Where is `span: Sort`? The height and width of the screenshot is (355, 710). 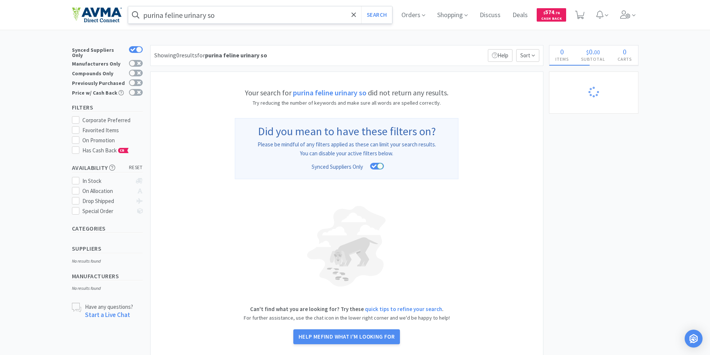 span: Sort is located at coordinates (528, 56).